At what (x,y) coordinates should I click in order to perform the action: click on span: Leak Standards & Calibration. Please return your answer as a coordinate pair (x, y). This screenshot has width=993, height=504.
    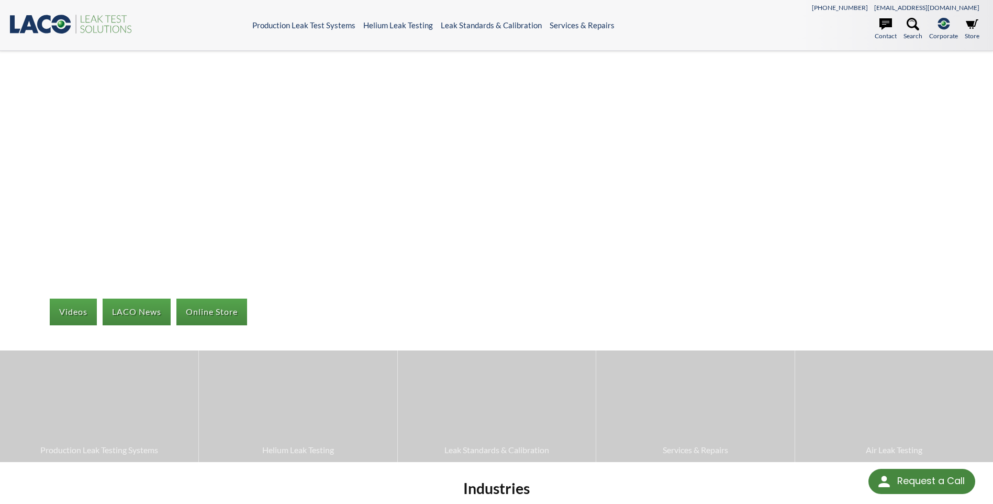
    Looking at the image, I should click on (497, 450).